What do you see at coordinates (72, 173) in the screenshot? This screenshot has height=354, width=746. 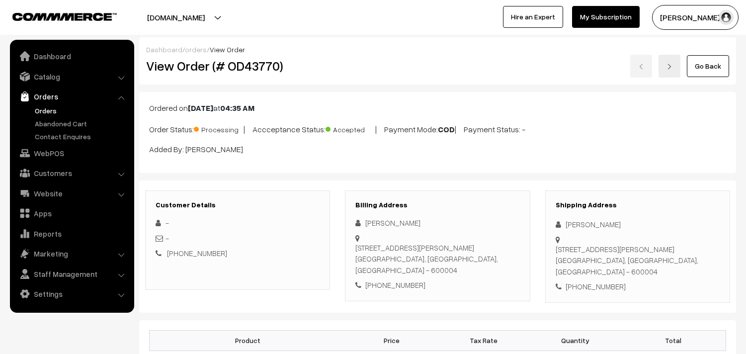 I see `a: Customers` at bounding box center [72, 173].